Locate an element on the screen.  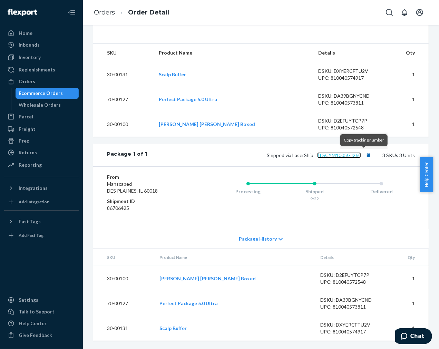
a: Prep is located at coordinates (41, 141).